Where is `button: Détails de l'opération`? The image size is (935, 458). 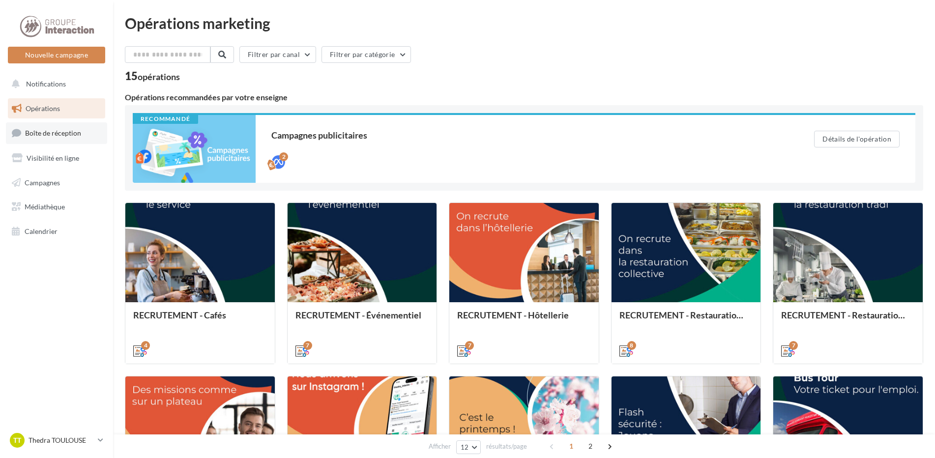
button: Détails de l'opération is located at coordinates (857, 139).